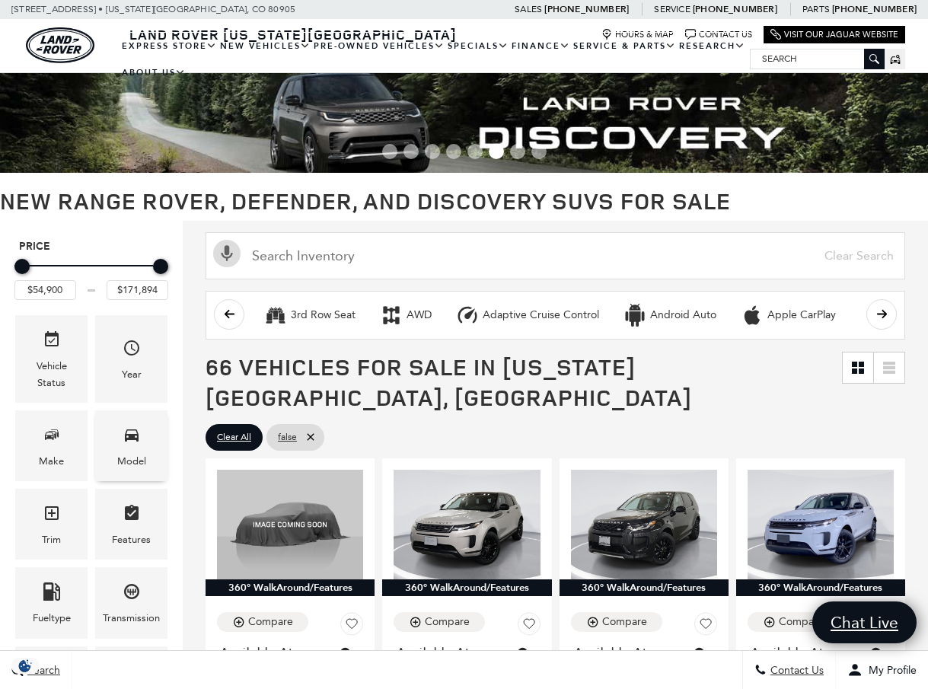  What do you see at coordinates (540, 46) in the screenshot?
I see `a: Finance` at bounding box center [540, 46].